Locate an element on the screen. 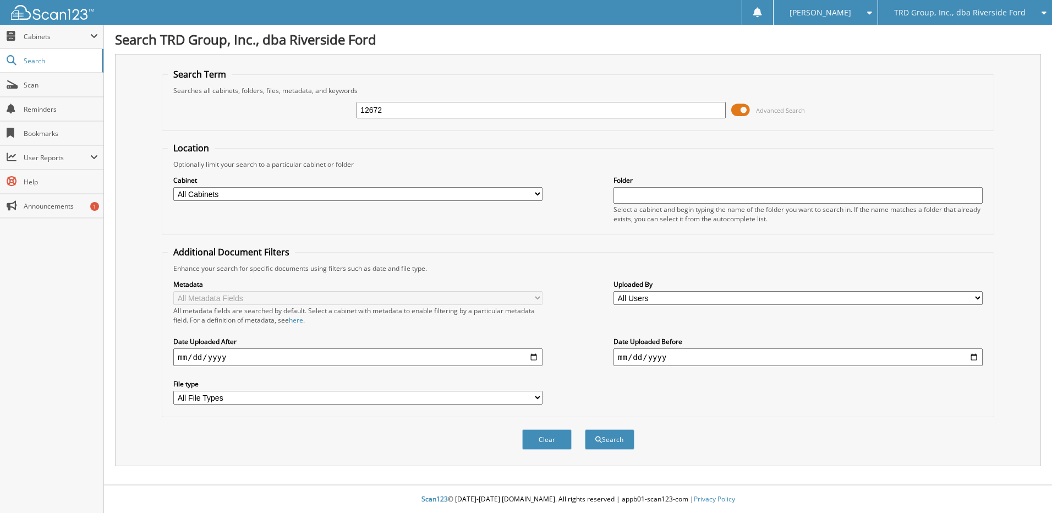  button: Search is located at coordinates (609, 439).